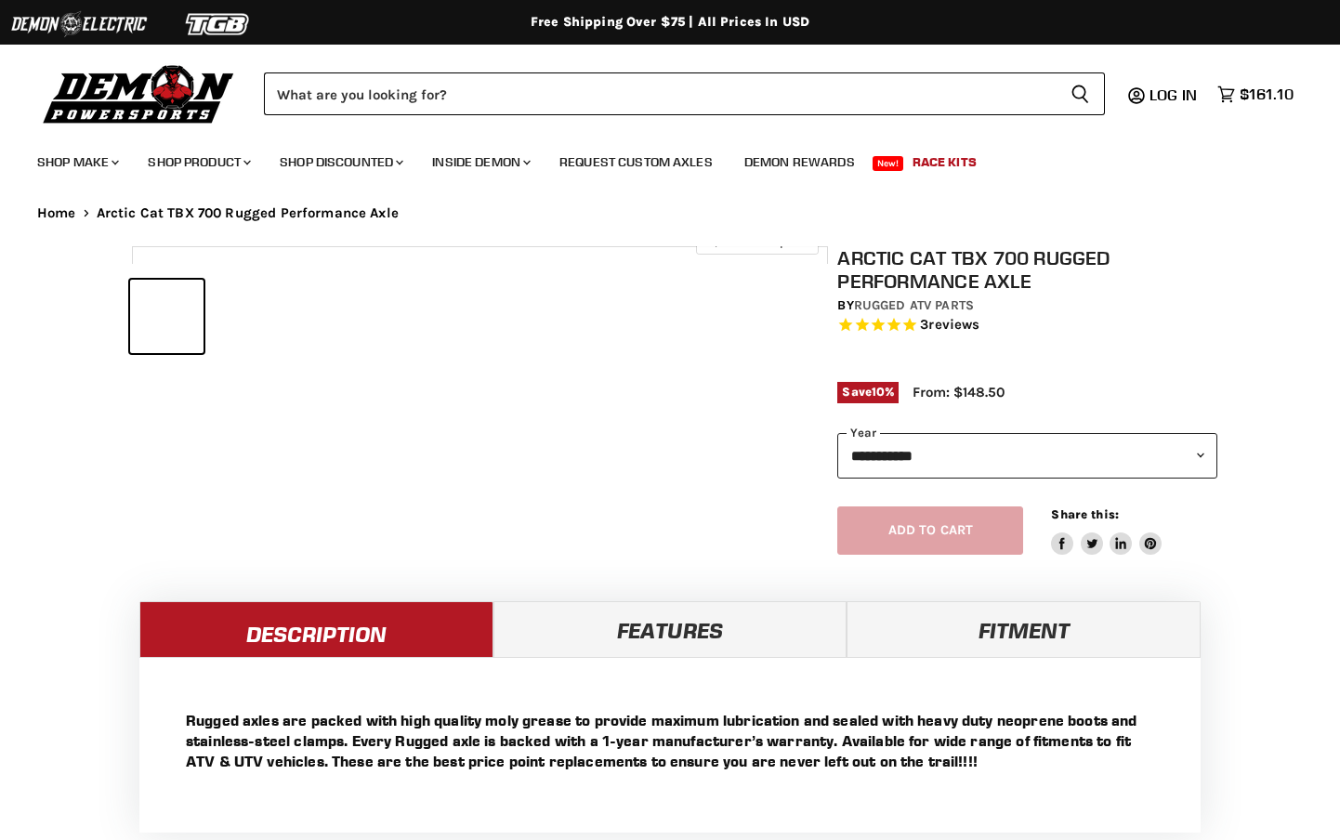 This screenshot has width=1340, height=840. What do you see at coordinates (316, 629) in the screenshot?
I see `a: Description` at bounding box center [316, 629].